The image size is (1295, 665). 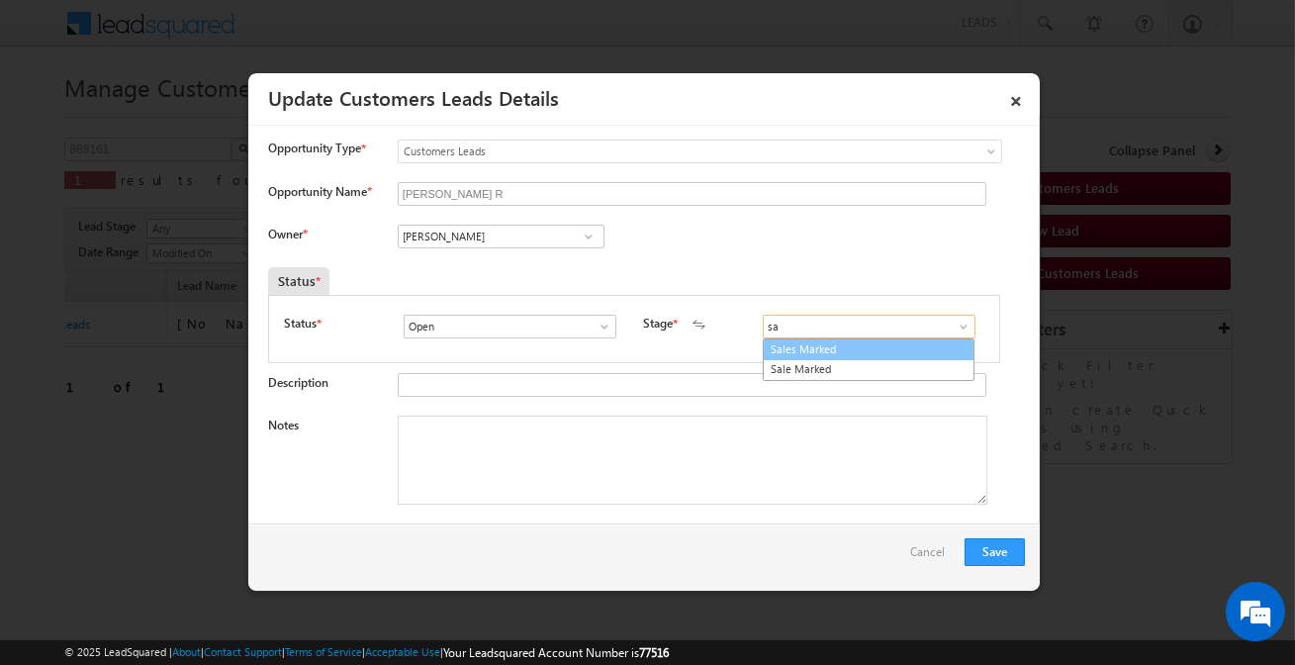 What do you see at coordinates (315, 148) in the screenshot?
I see `span: Opportunity Type` at bounding box center [315, 148].